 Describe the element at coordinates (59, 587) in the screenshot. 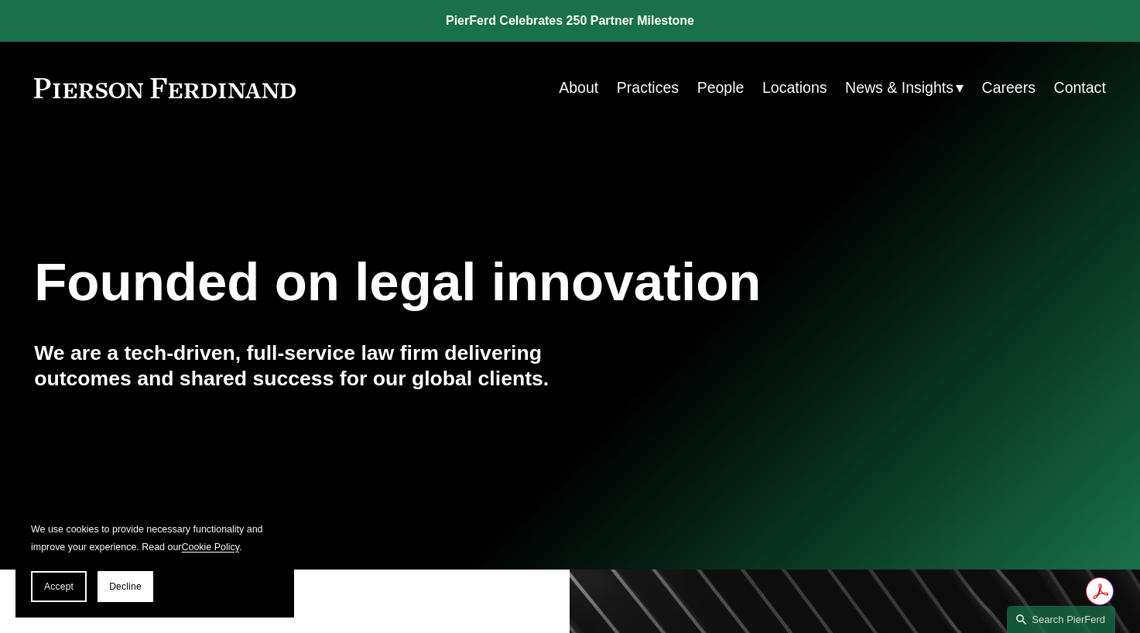

I see `span: Accept` at that location.